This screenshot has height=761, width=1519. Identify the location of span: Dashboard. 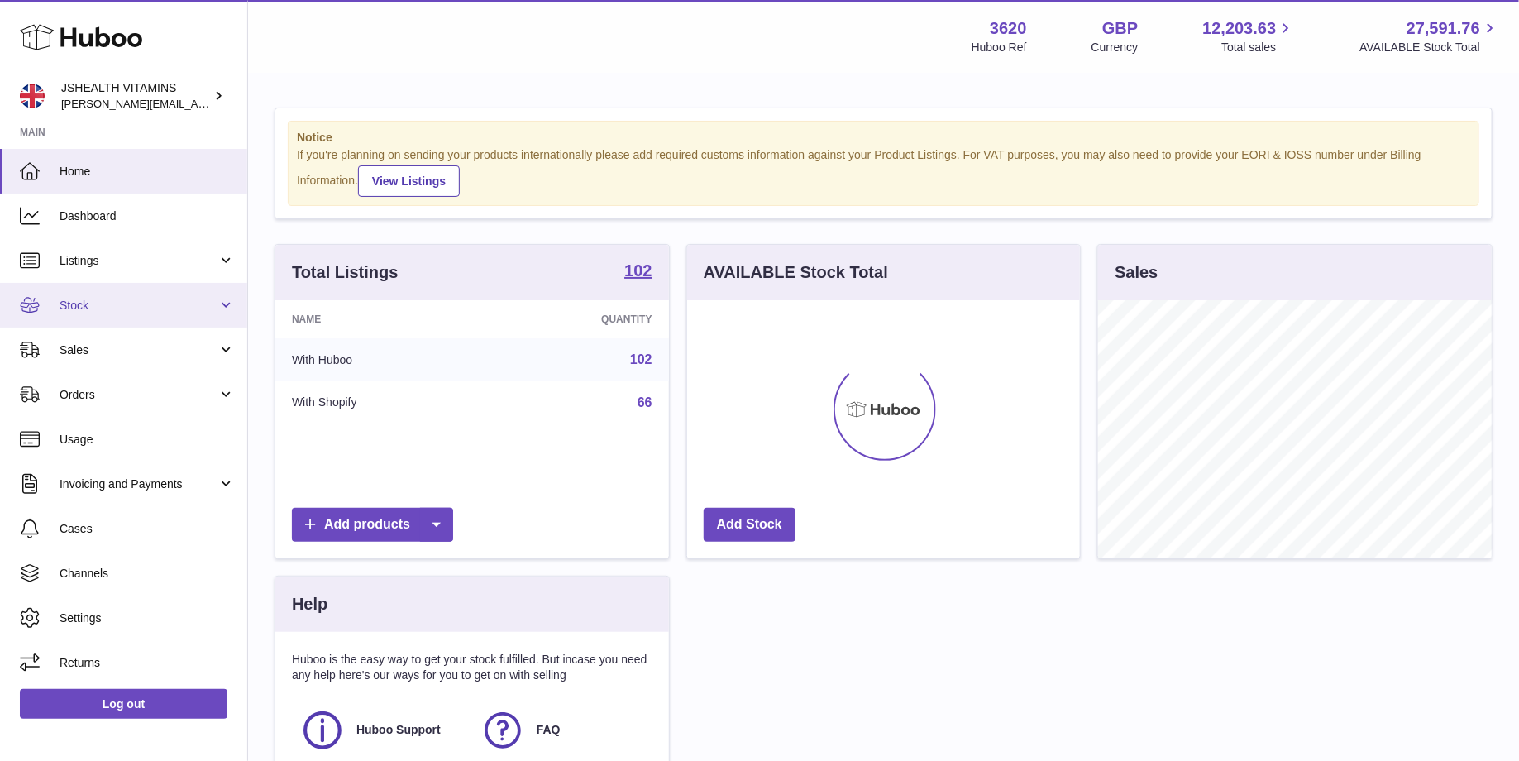
(147, 216).